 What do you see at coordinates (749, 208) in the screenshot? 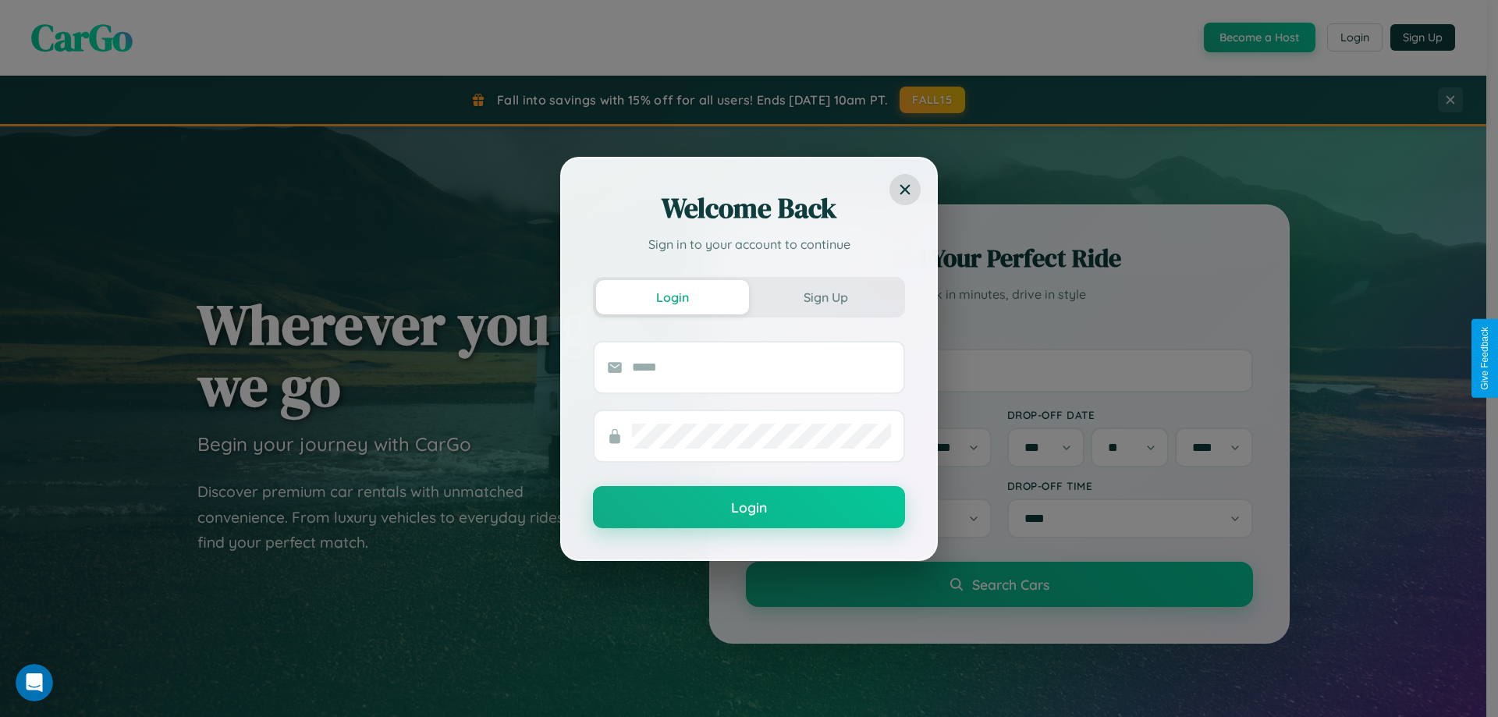
I see `h2: Welcome Back` at bounding box center [749, 208].